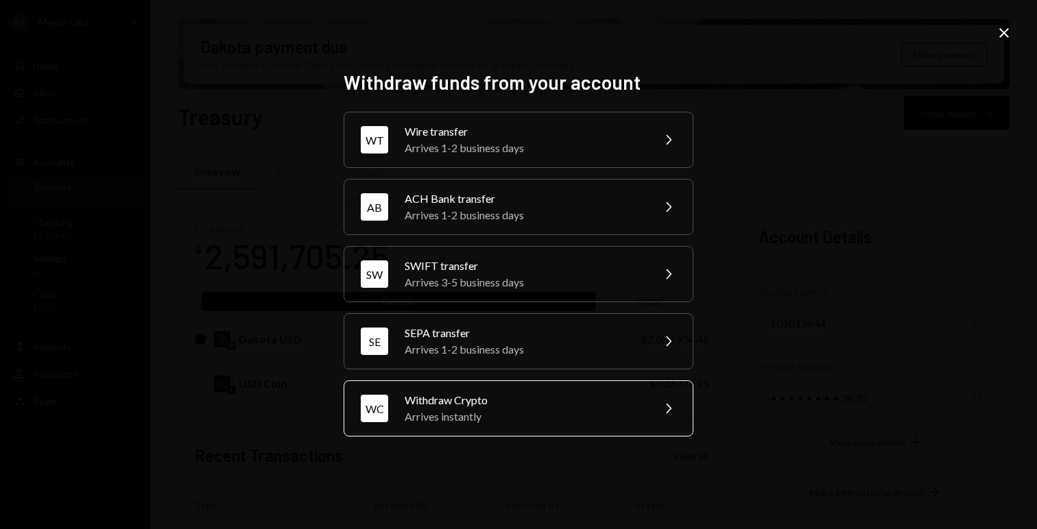 The image size is (1037, 529). I want to click on div: SW, so click(374, 274).